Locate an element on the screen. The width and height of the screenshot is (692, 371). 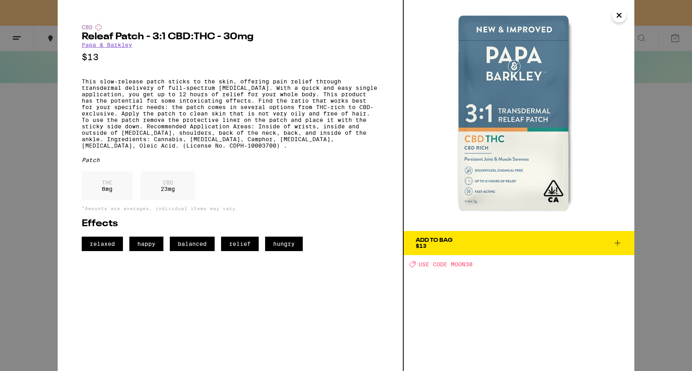
span: relief is located at coordinates (240, 244).